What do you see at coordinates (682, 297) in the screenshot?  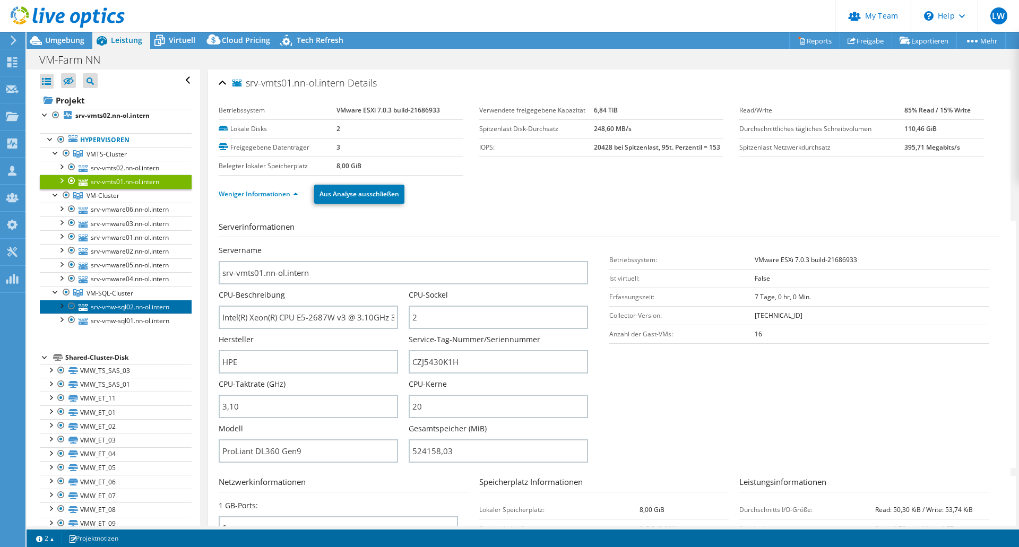 I see `td: Erfassungszeit:` at bounding box center [682, 297].